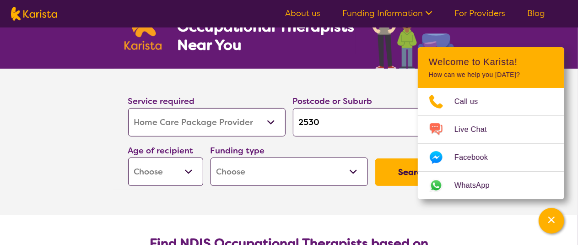 This screenshot has width=578, height=245. I want to click on input: Type, so click(372, 122).